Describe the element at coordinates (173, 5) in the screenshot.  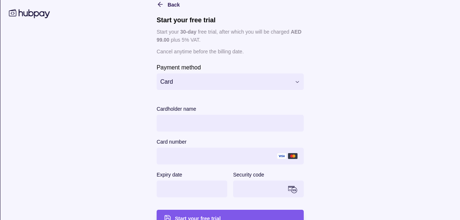
I see `span: Back` at that location.